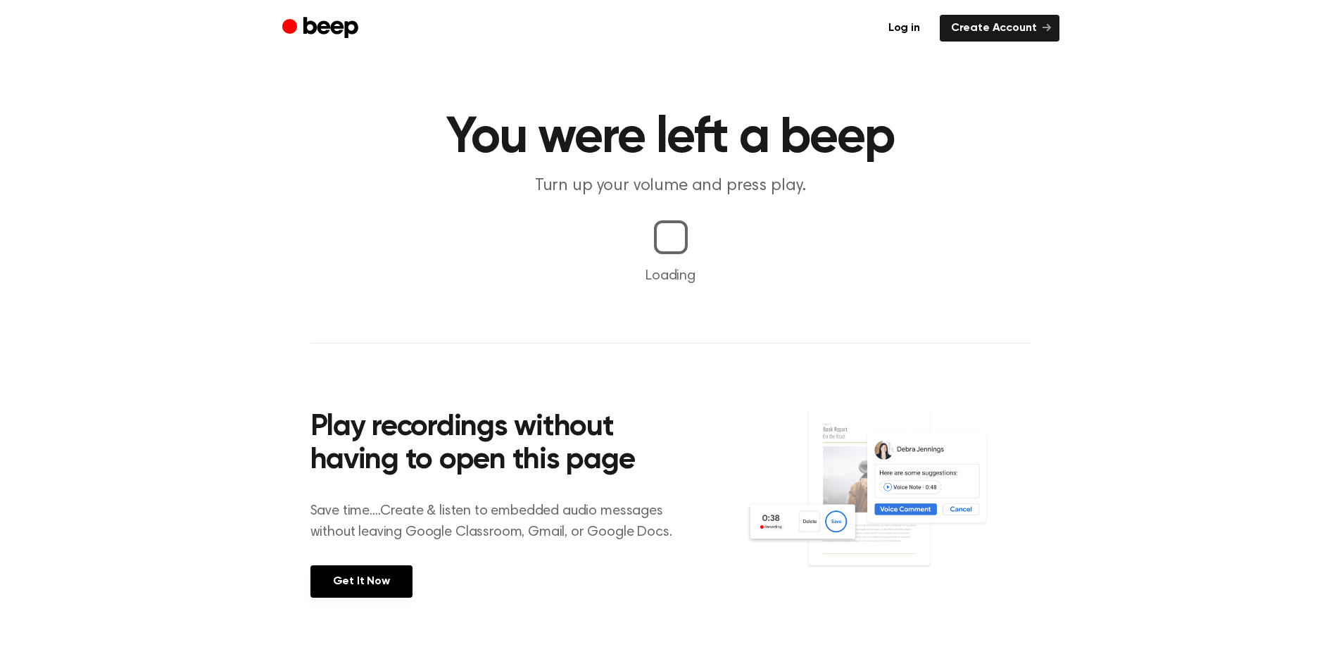 The height and width of the screenshot is (647, 1341). I want to click on h2: Play recordings without having to open this page, so click(500, 444).